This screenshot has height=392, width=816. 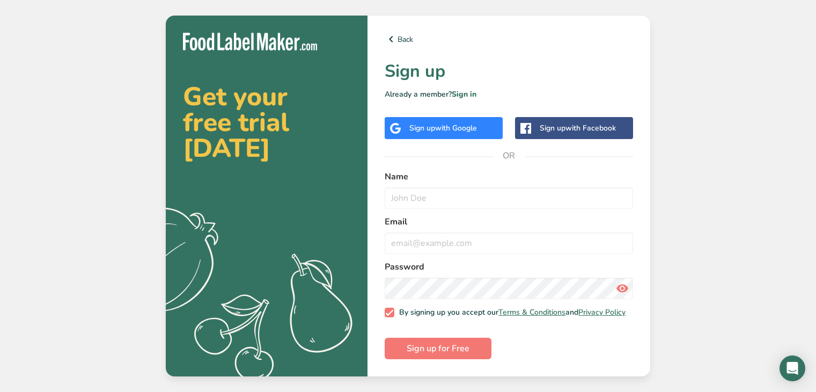 What do you see at coordinates (602, 312) in the screenshot?
I see `a: Privacy Policy` at bounding box center [602, 312].